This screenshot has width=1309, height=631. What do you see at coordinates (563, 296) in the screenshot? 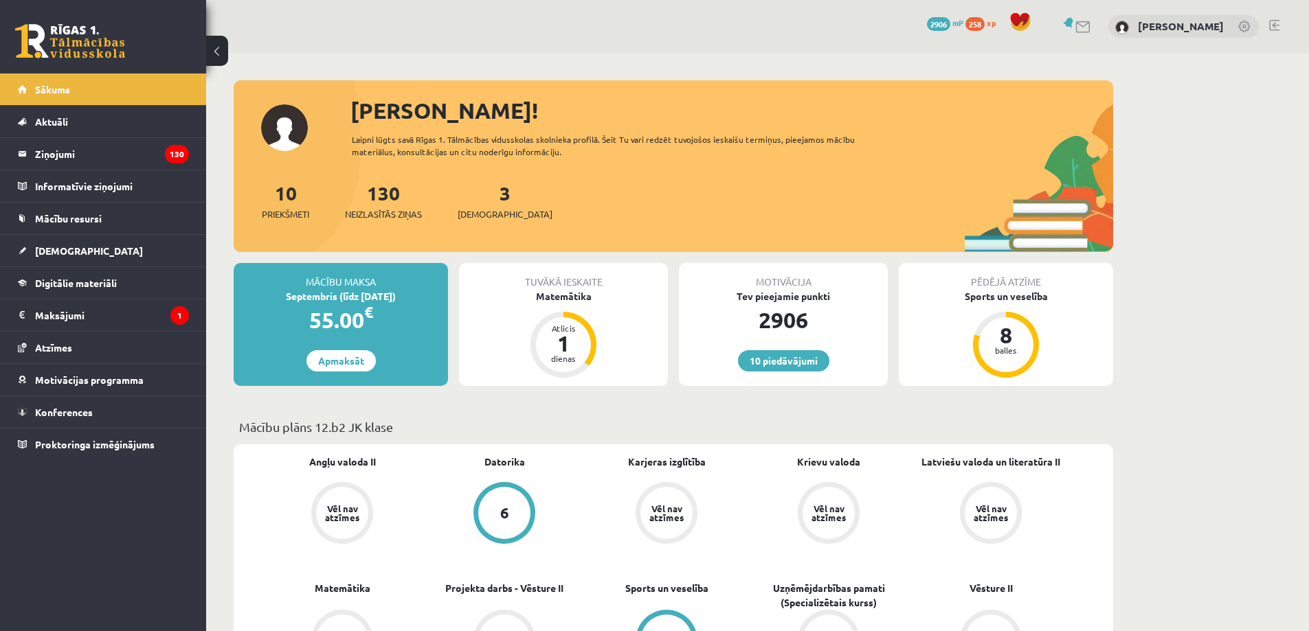
I see `div: Matemātika` at bounding box center [563, 296].